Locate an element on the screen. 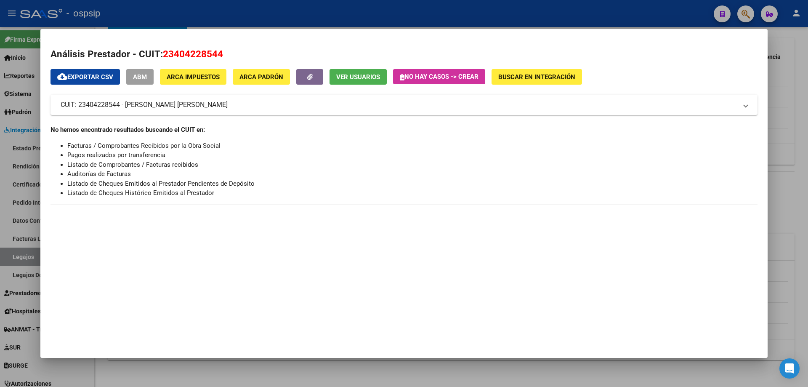 The height and width of the screenshot is (387, 808). span: 23404228544 is located at coordinates (193, 54).